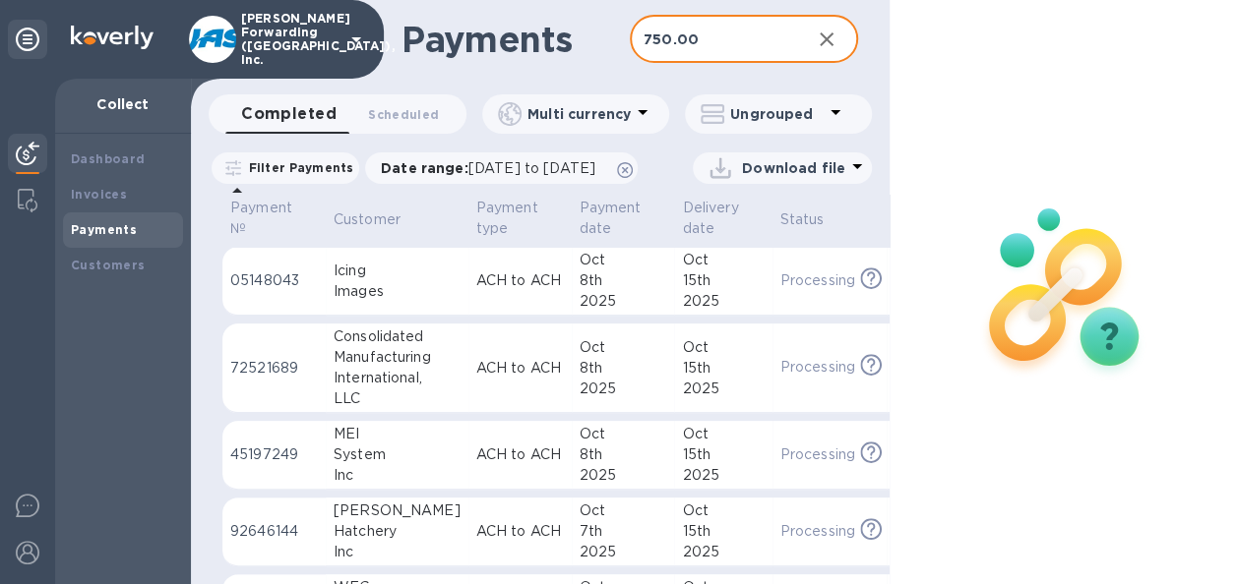 This screenshot has width=1237, height=584. What do you see at coordinates (722, 218) in the screenshot?
I see `span: Delivery date` at bounding box center [722, 218].